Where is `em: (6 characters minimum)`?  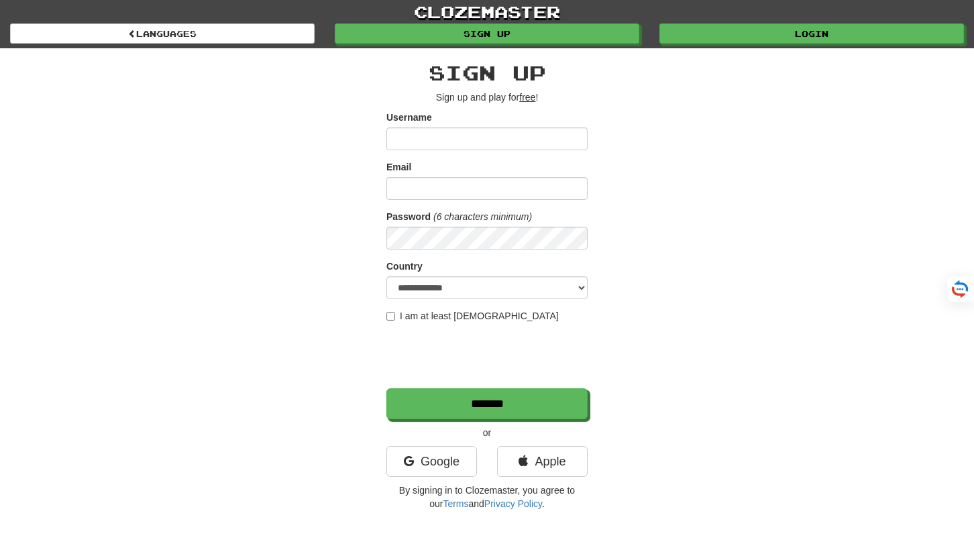
em: (6 characters minimum) is located at coordinates (482, 217).